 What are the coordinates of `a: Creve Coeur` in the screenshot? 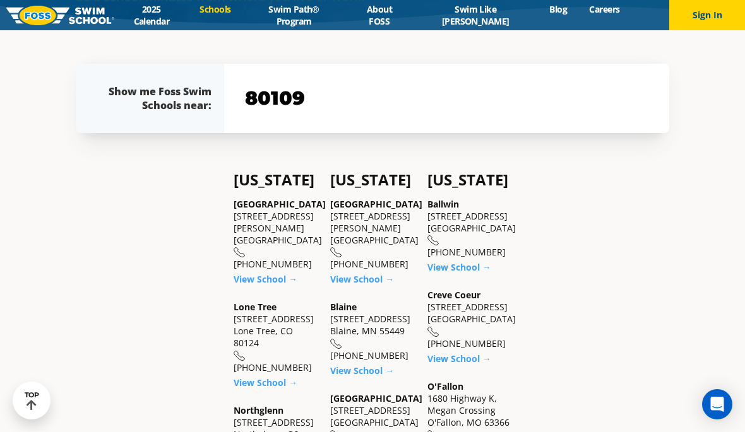 It's located at (454, 295).